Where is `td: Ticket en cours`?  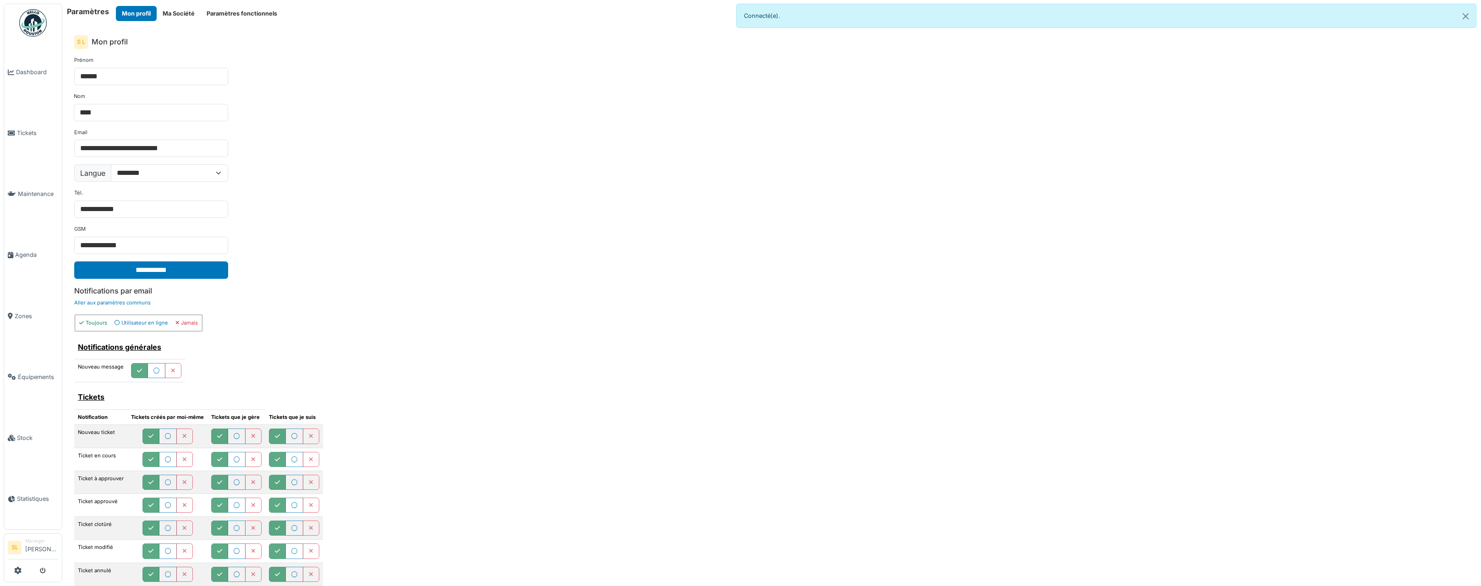
td: Ticket en cours is located at coordinates (101, 459).